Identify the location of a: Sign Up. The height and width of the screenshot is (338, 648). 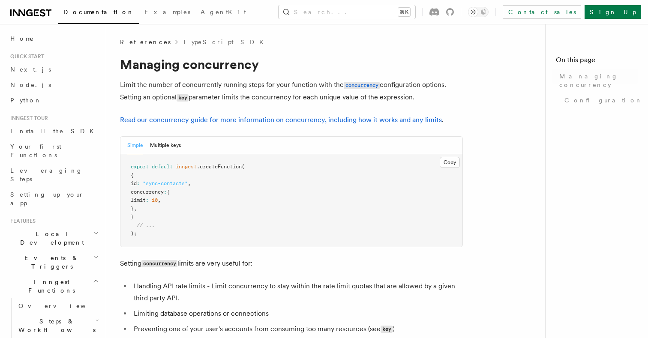
(613, 12).